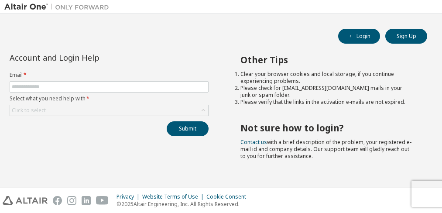 This screenshot has height=213, width=442. I want to click on button: Submit, so click(188, 129).